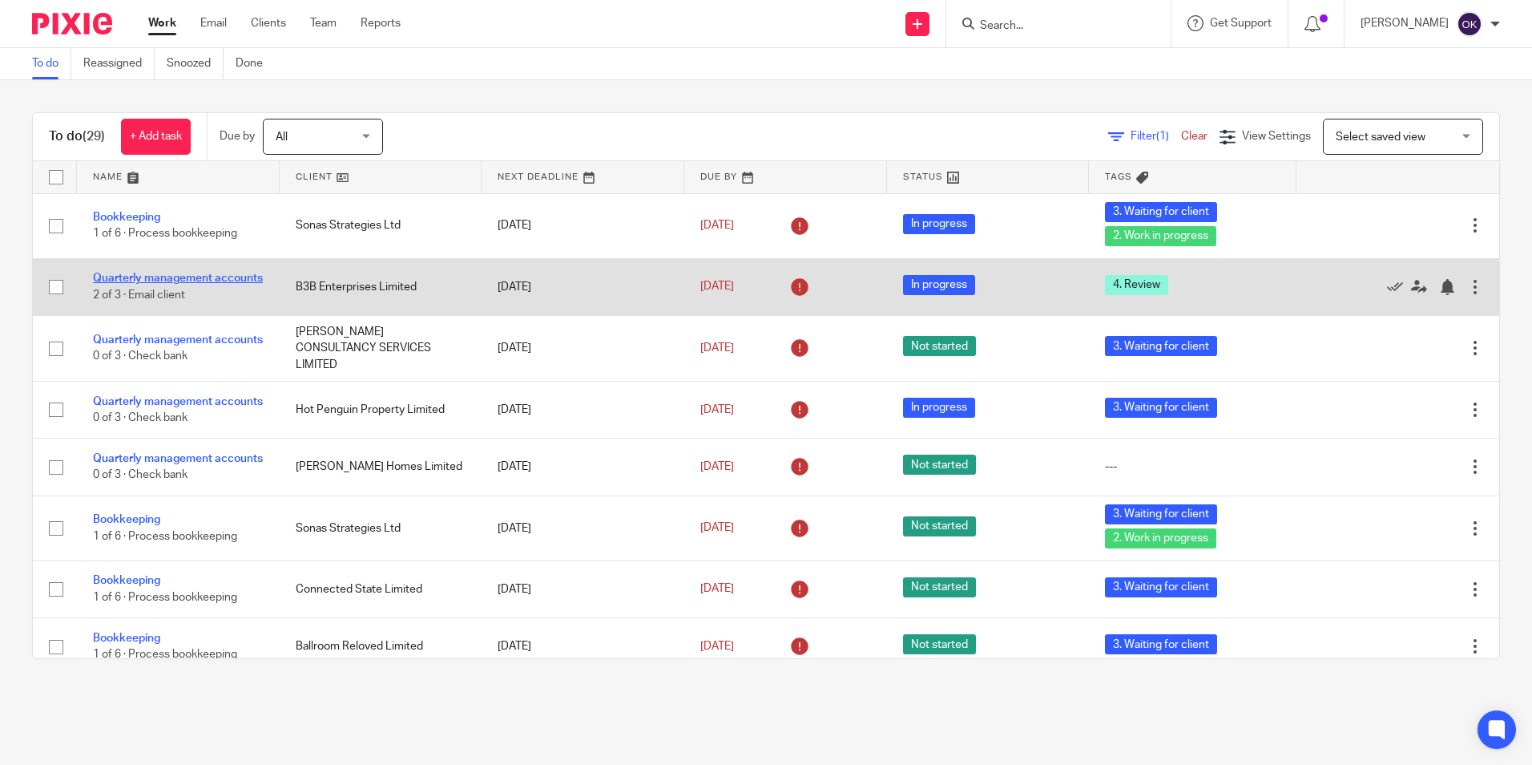  What do you see at coordinates (381, 588) in the screenshot?
I see `td: Connected State Limited` at bounding box center [381, 588].